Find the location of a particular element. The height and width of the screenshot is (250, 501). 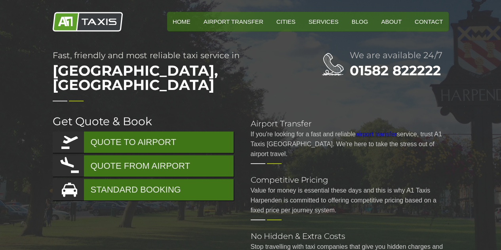

h2: Competitive Pricing is located at coordinates (350, 180).